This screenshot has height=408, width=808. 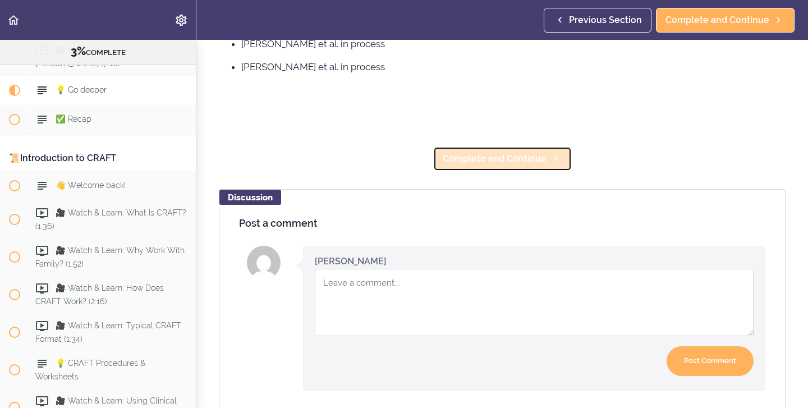 What do you see at coordinates (90, 369) in the screenshot?
I see `span: 💡 CRAFT Procedures & Worksheets` at bounding box center [90, 369].